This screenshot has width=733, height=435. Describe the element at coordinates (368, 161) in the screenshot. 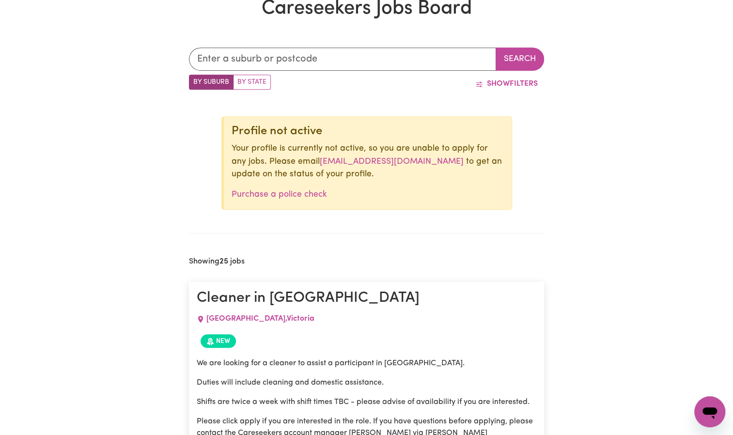

I see `p: Your profile is currently not active, so you are unable to apply for any jobs. Please email to ge...` at that location.